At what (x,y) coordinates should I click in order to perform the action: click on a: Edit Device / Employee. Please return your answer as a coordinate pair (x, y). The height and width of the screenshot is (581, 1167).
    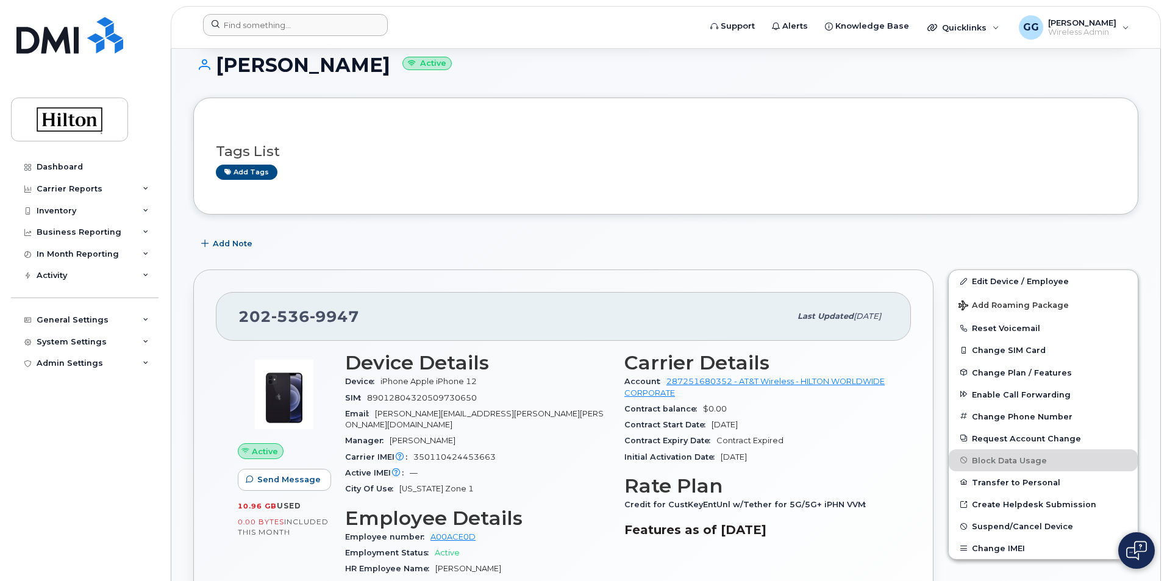
    Looking at the image, I should click on (1044, 281).